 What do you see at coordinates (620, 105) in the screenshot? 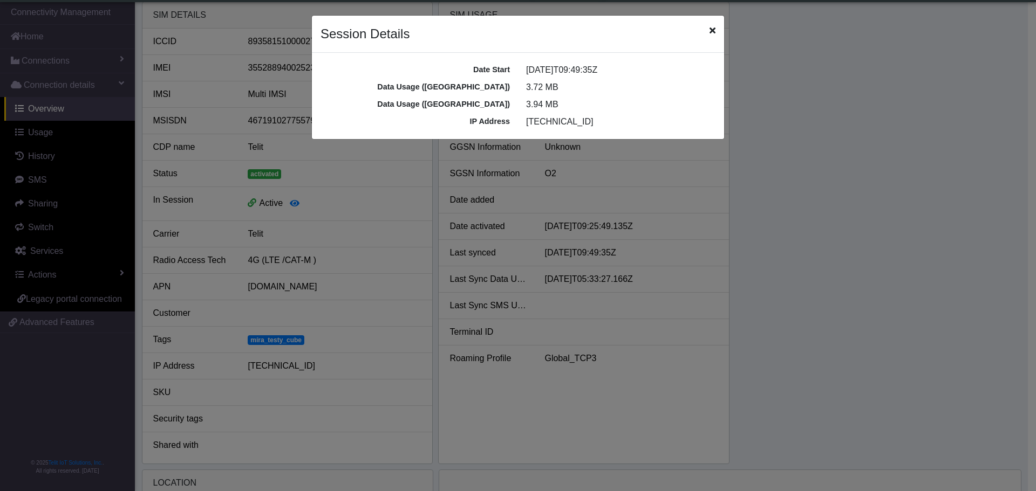
I see `div: 3.94 MB` at bounding box center [620, 105].